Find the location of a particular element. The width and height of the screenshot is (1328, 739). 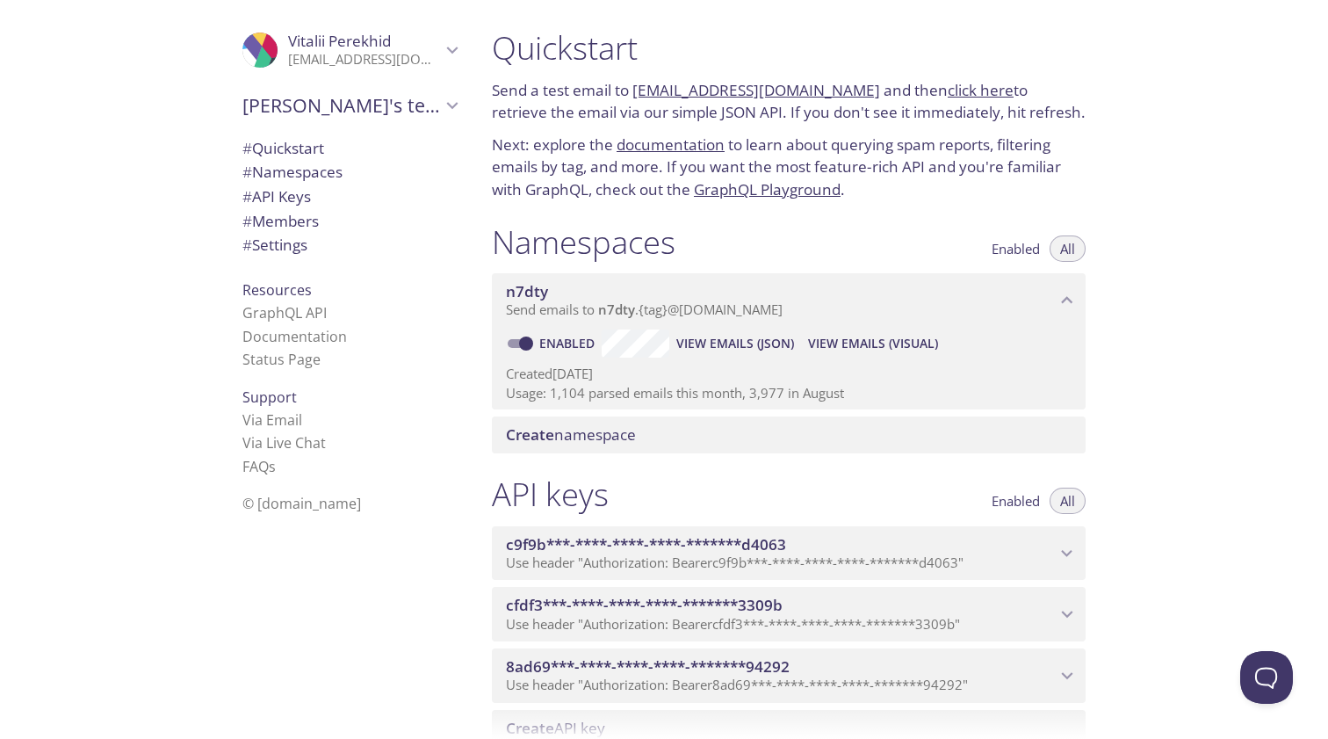

h1: Namespaces is located at coordinates (583, 242).